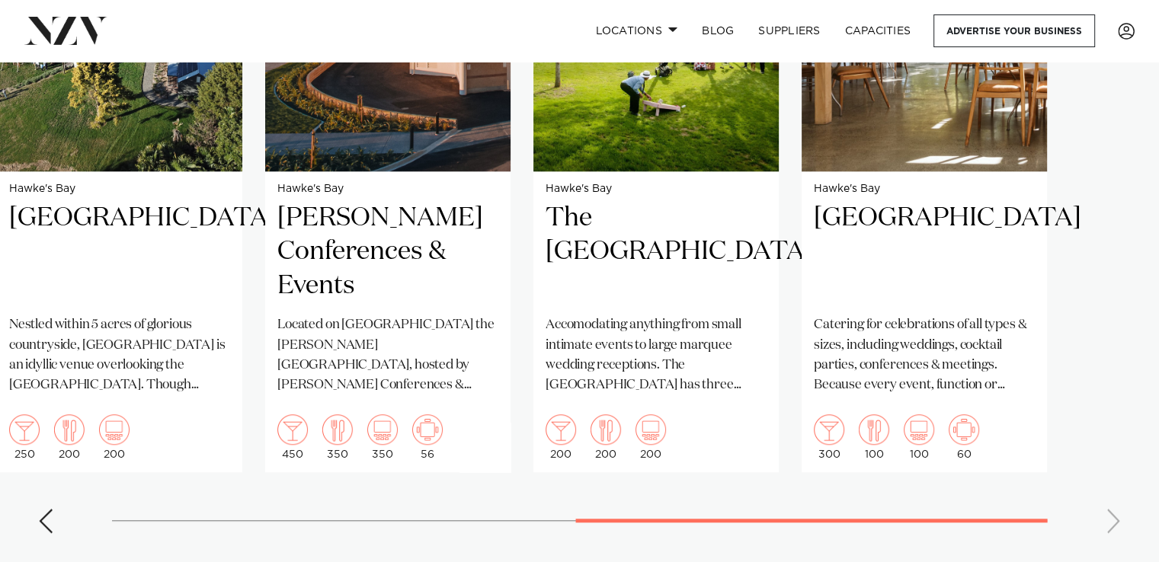 This screenshot has width=1159, height=562. I want to click on div: 250, so click(24, 437).